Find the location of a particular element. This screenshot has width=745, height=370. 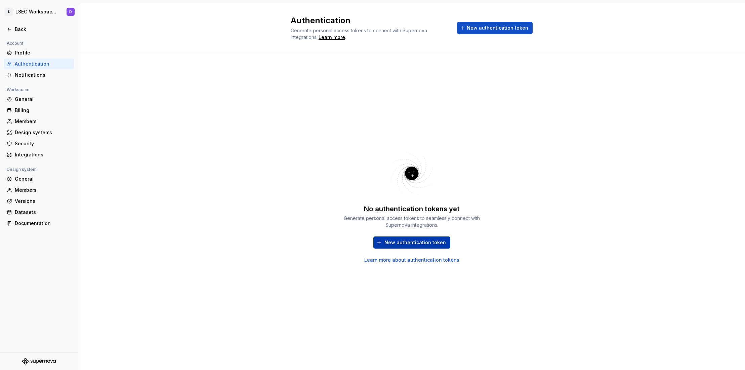

h2: Authentication is located at coordinates (370, 21).